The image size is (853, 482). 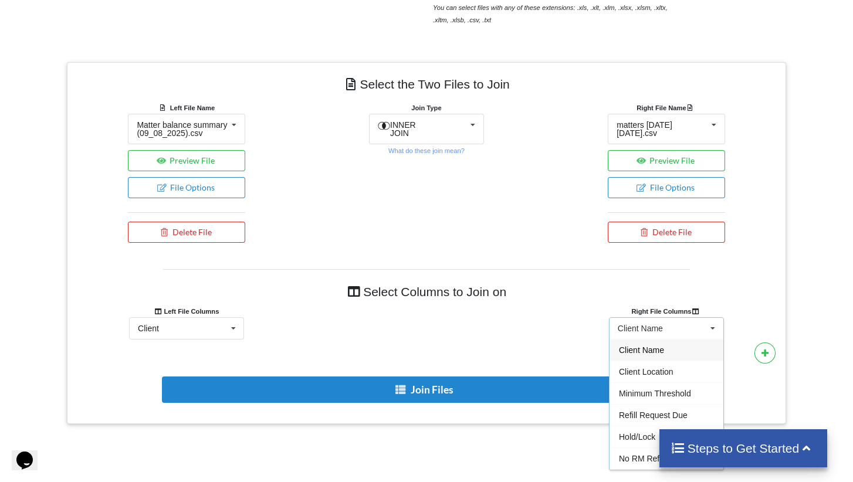 I want to click on b: Join Type, so click(x=426, y=108).